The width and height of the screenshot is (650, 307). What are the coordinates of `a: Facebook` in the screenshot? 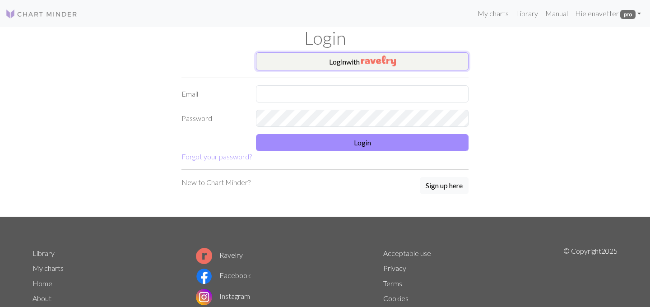 It's located at (224, 275).